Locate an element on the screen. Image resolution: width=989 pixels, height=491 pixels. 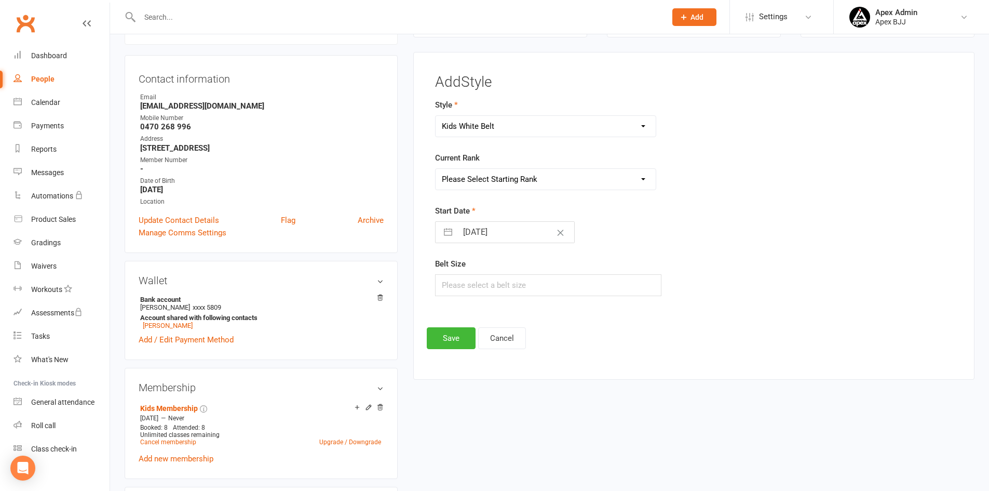
a: Waivers is located at coordinates (61, 266).